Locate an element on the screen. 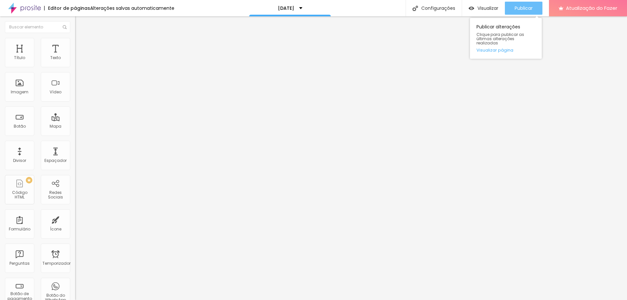 The image size is (627, 300). font: Formulário is located at coordinates (20, 229).